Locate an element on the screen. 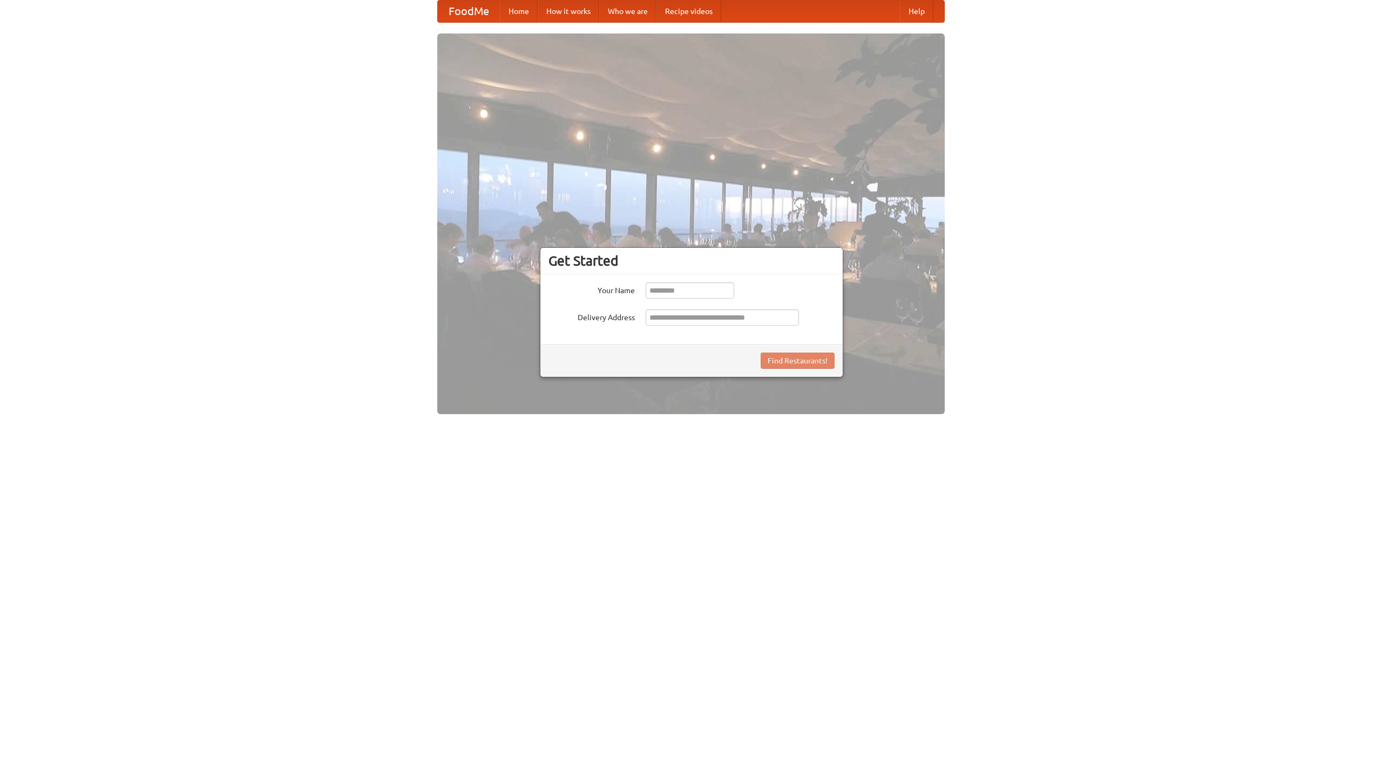  a: Recipe videos is located at coordinates (689, 11).